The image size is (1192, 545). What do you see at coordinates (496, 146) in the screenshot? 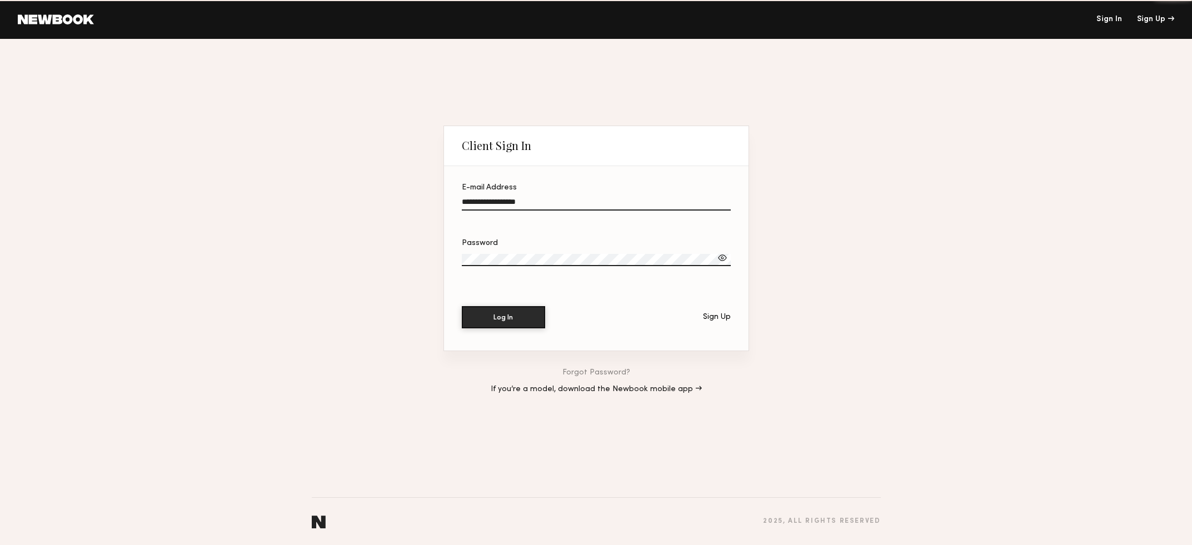
I see `div: Client Sign In` at bounding box center [496, 146].